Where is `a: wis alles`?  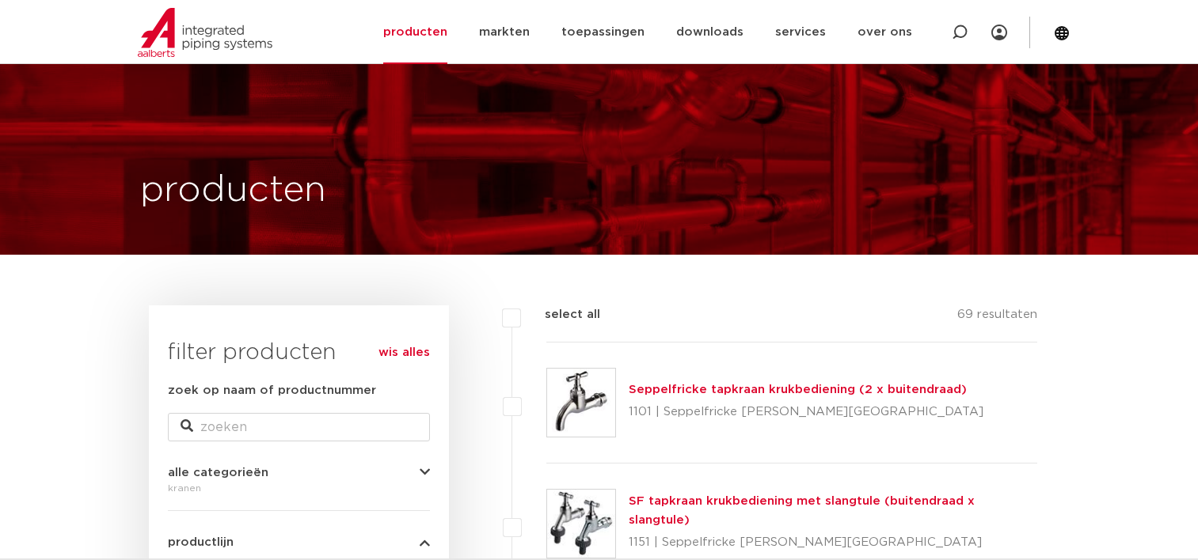 a: wis alles is located at coordinates (404, 353).